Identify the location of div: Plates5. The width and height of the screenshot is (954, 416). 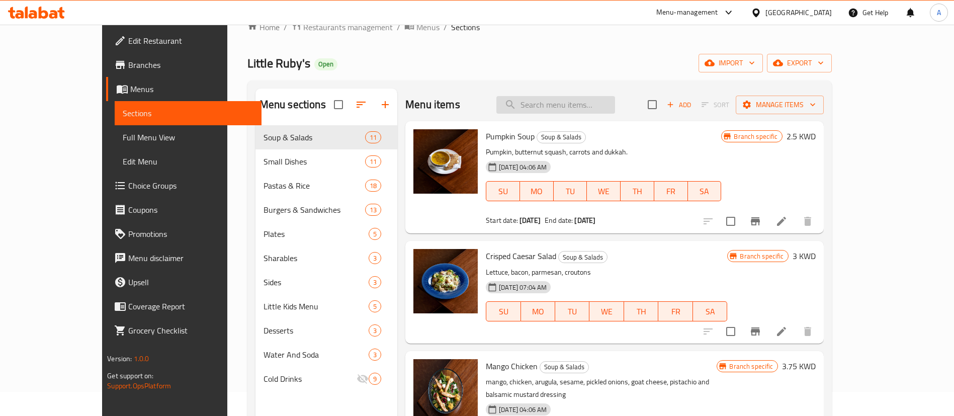
(326, 234).